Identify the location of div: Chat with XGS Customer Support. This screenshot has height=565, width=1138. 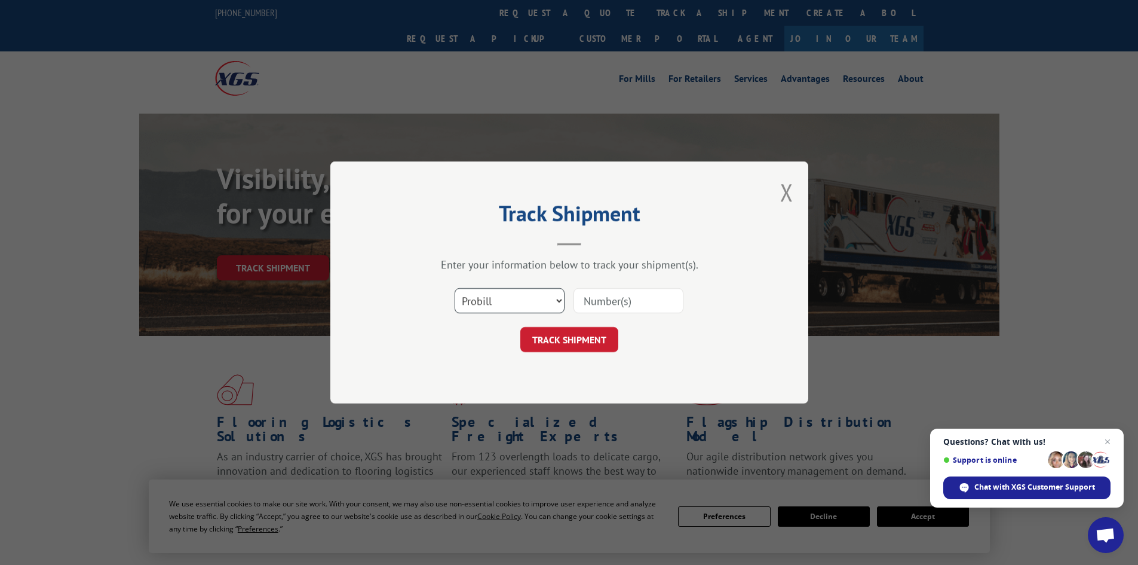
(1027, 487).